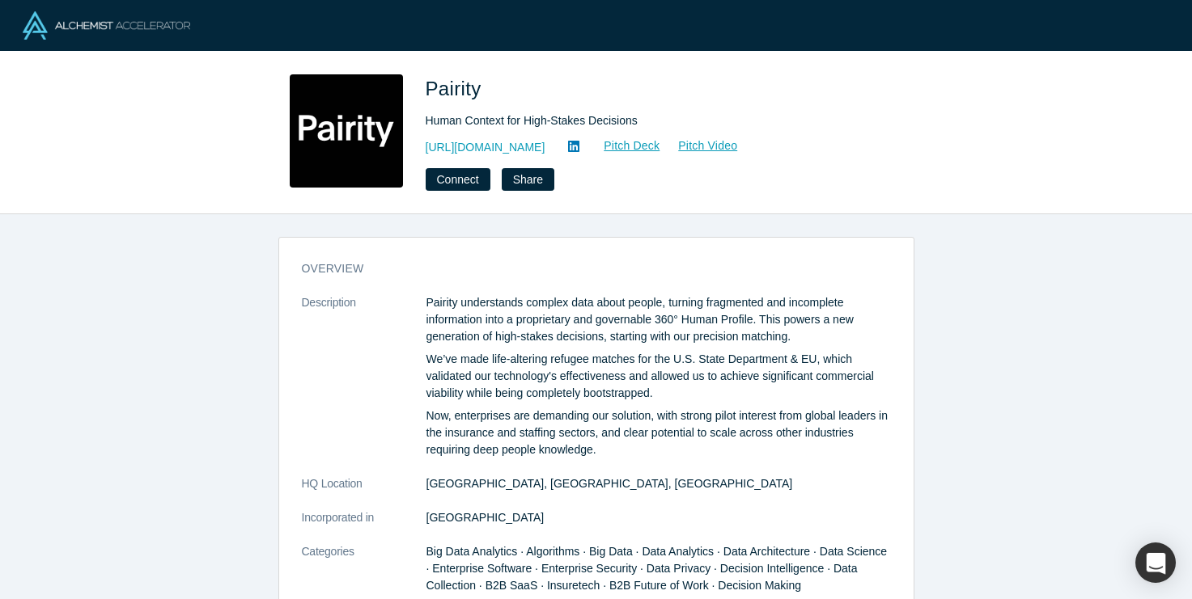 The height and width of the screenshot is (599, 1192). Describe the element at coordinates (652, 121) in the screenshot. I see `div: Human Context for High-Stakes Decisions` at that location.